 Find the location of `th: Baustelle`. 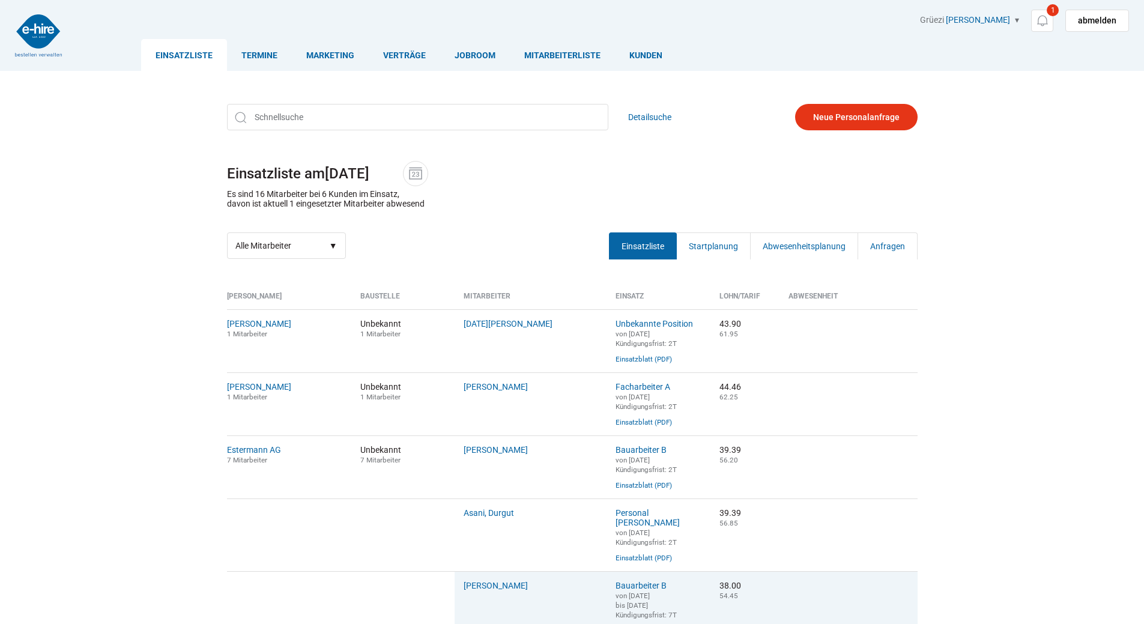

th: Baustelle is located at coordinates (403, 300).